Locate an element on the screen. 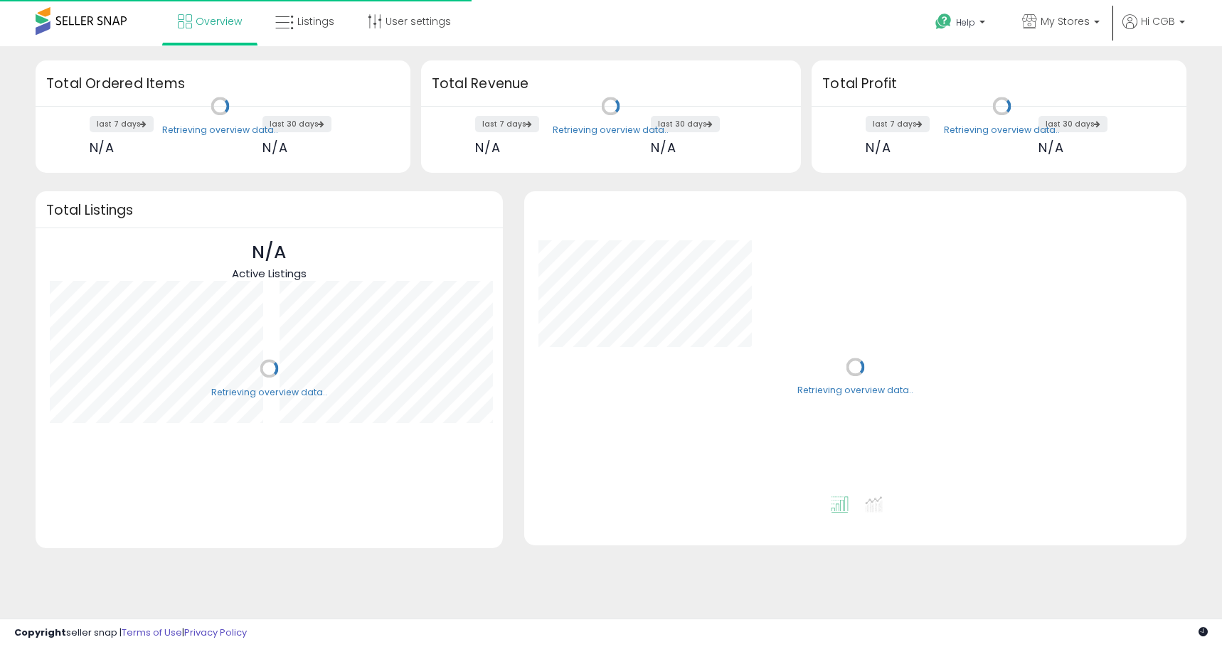 This screenshot has height=647, width=1222. span: Hi CGB is located at coordinates (1158, 21).